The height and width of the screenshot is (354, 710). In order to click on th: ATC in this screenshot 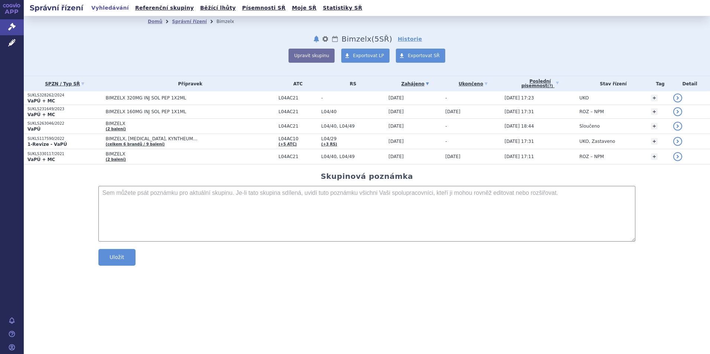, I will do `click(296, 84)`.